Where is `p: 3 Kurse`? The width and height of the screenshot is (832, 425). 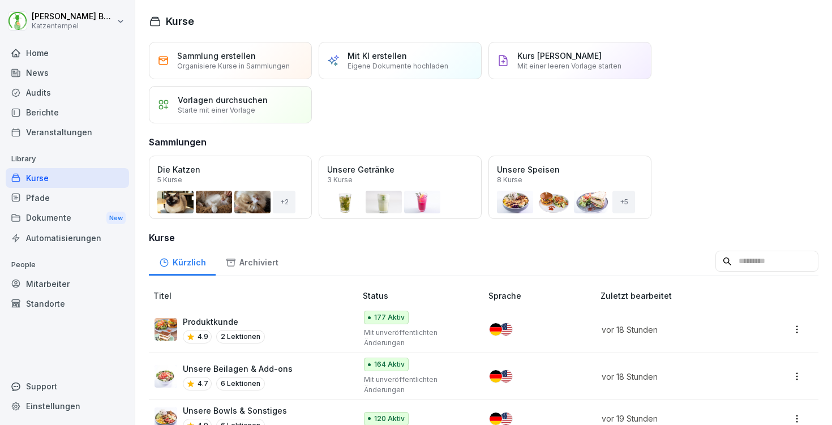 p: 3 Kurse is located at coordinates (340, 180).